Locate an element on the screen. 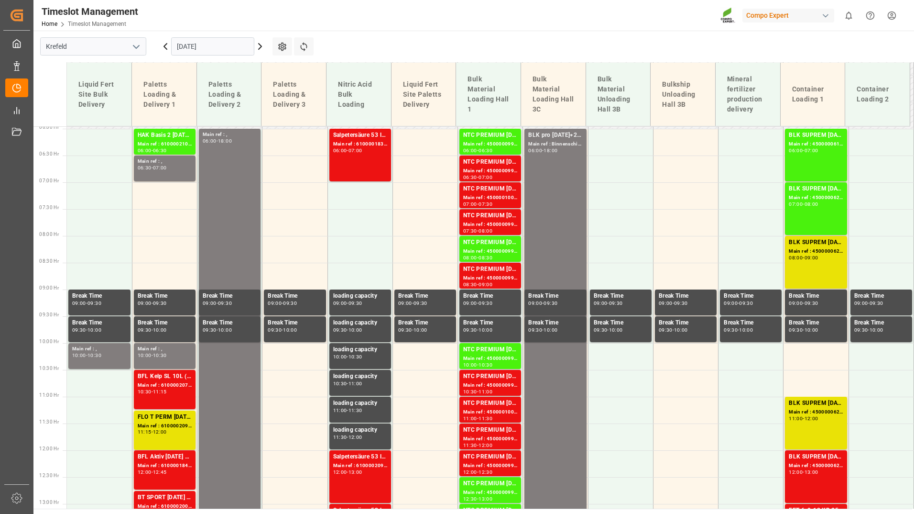  div: Main ref : 4500001000, 2000001025 is located at coordinates (490, 197).